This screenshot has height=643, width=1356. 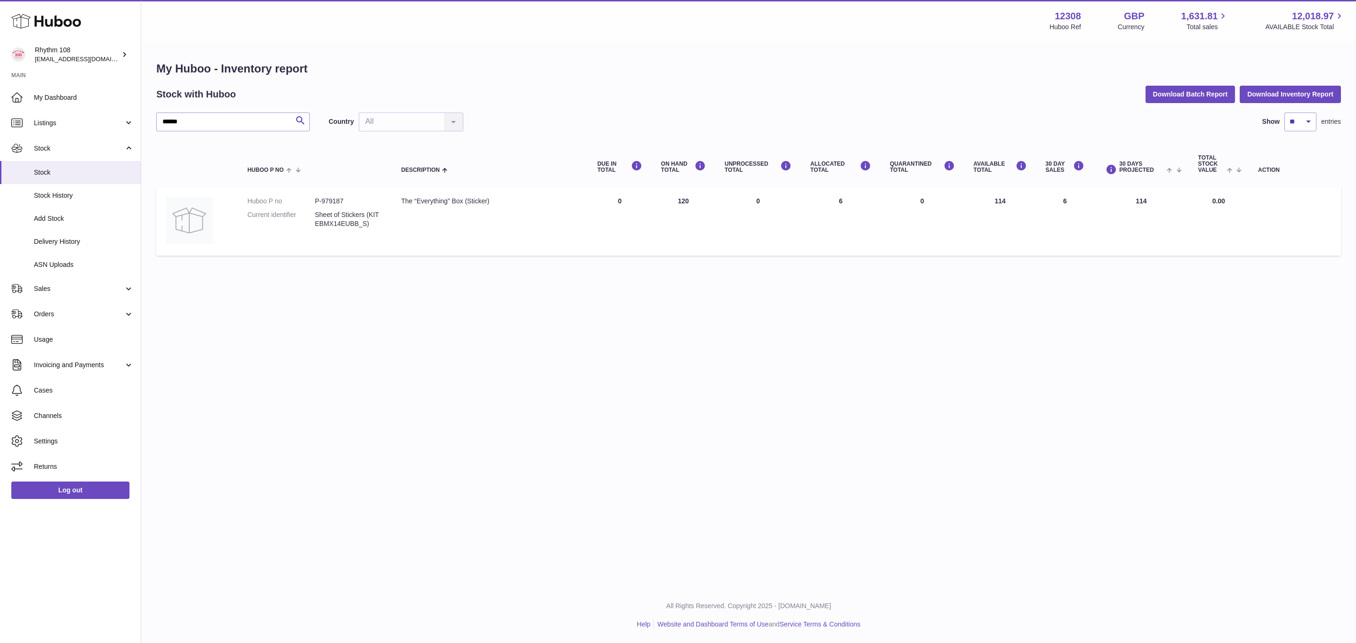 I want to click on h1: My Huboo - Inventory report, so click(x=749, y=69).